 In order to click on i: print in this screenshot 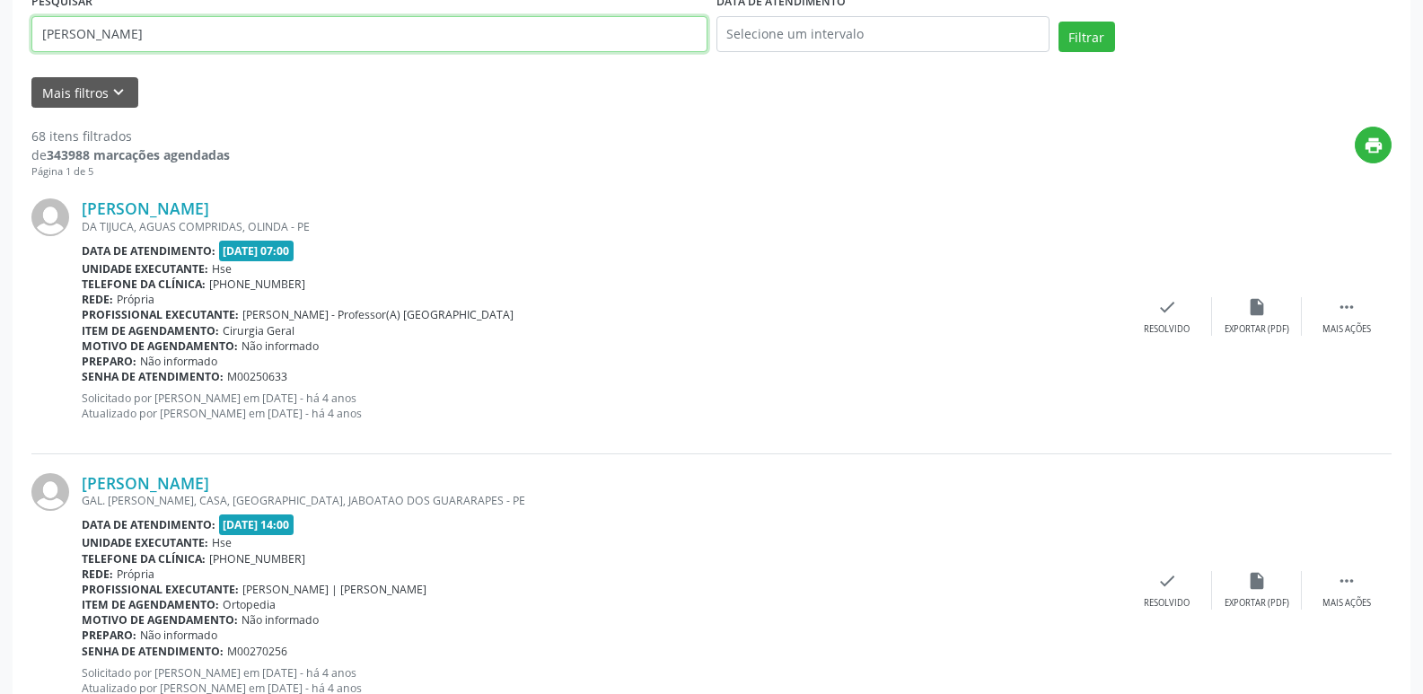, I will do `click(1373, 145)`.